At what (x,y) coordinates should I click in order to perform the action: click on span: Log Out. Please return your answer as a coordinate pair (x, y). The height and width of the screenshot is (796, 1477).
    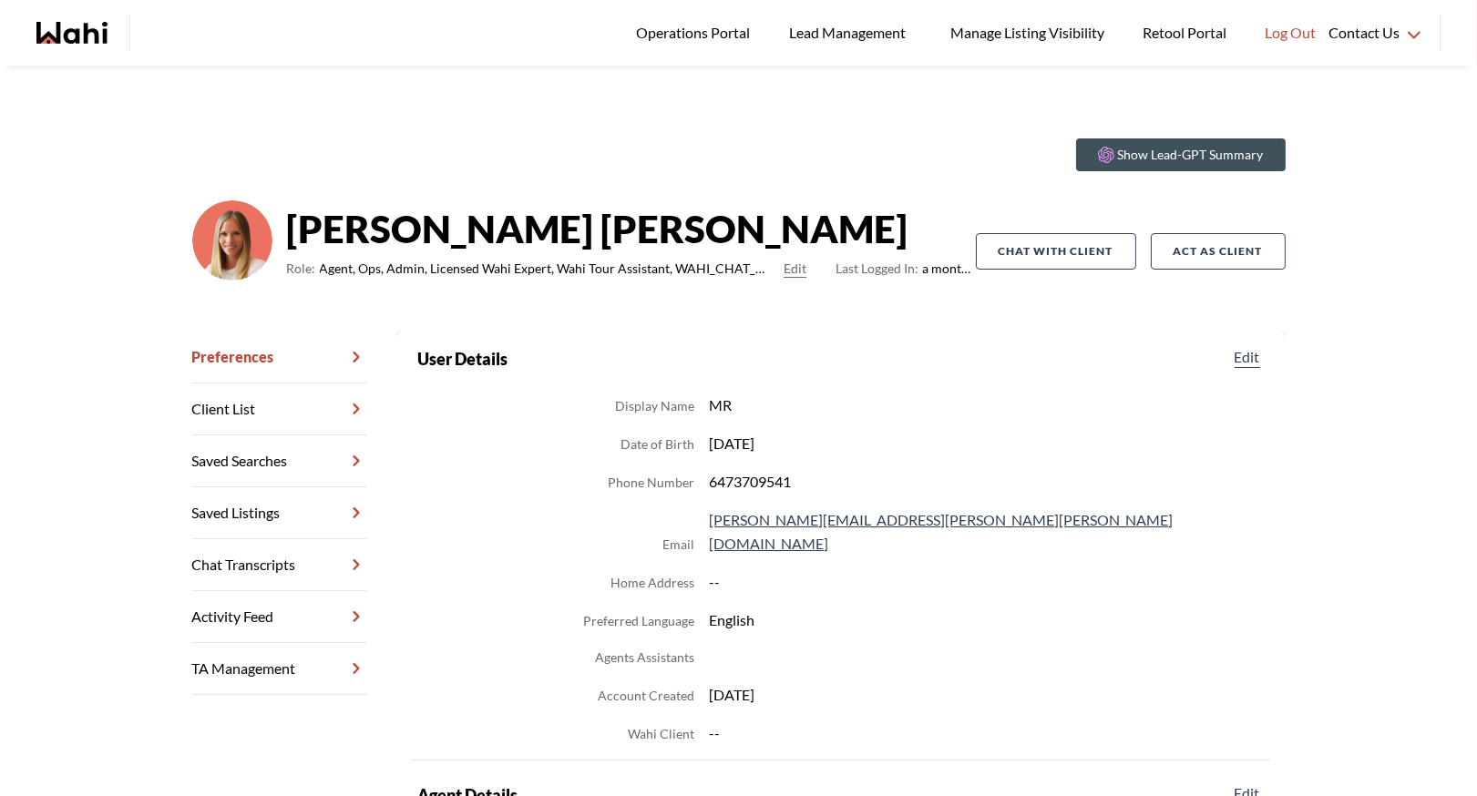
    Looking at the image, I should click on (1290, 33).